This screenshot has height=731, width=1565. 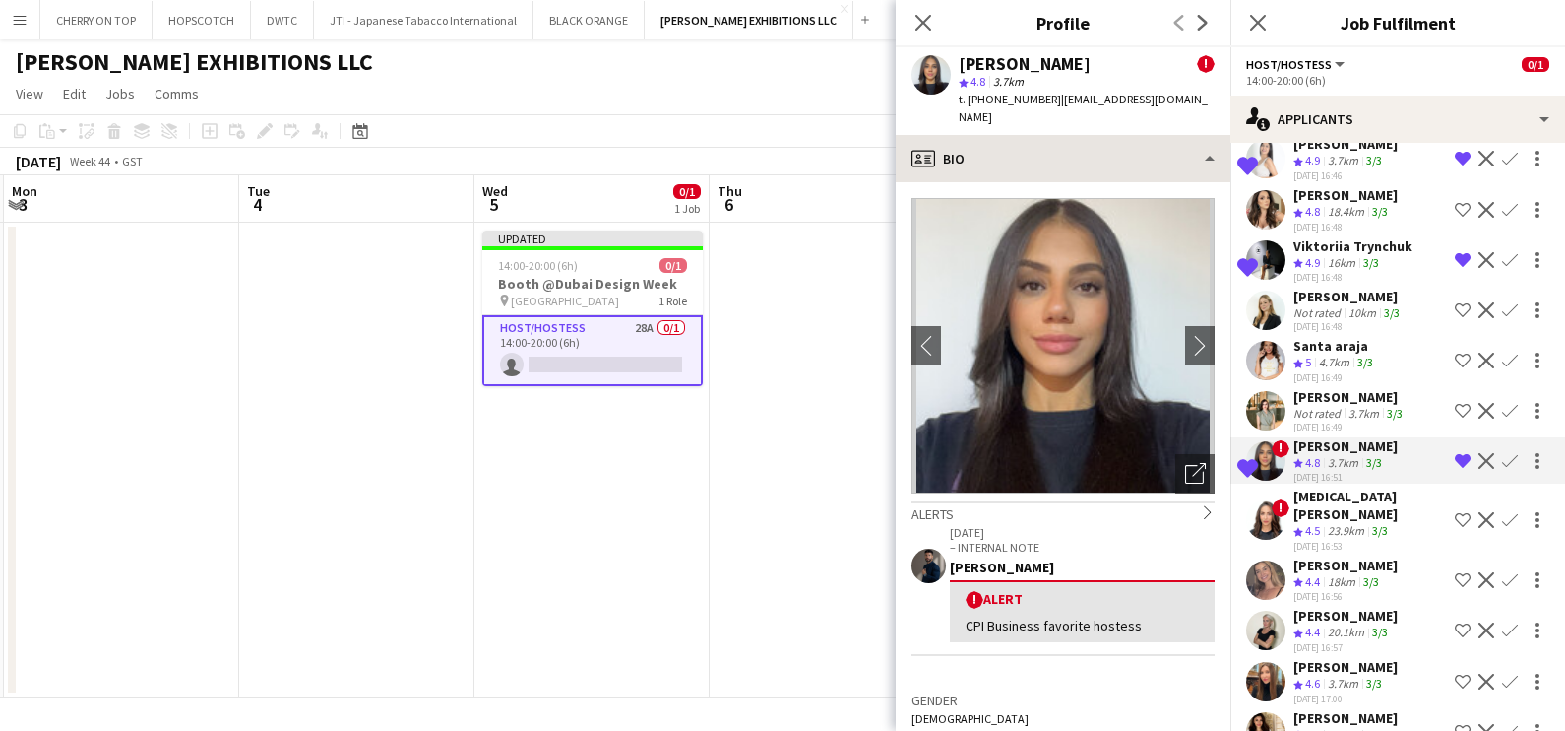 What do you see at coordinates (1312, 682) in the screenshot?
I see `span: 4.6` at bounding box center [1312, 682].